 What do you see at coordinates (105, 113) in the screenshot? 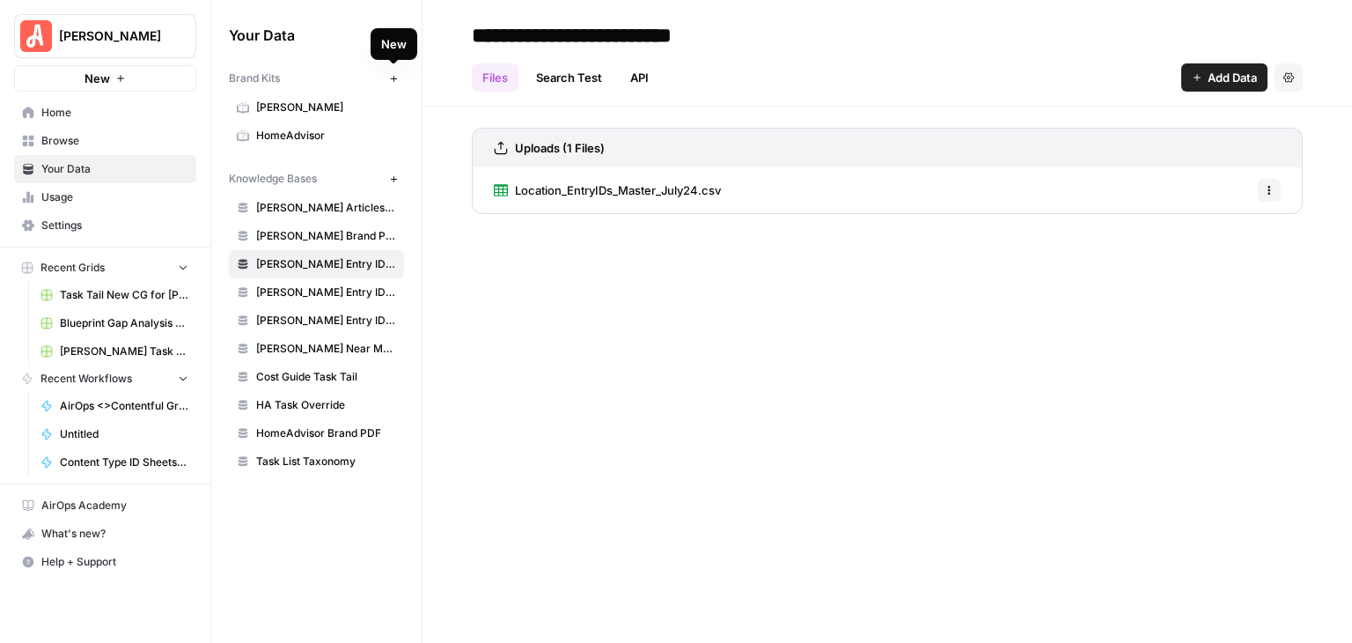
I see `a: Home` at bounding box center [105, 113].